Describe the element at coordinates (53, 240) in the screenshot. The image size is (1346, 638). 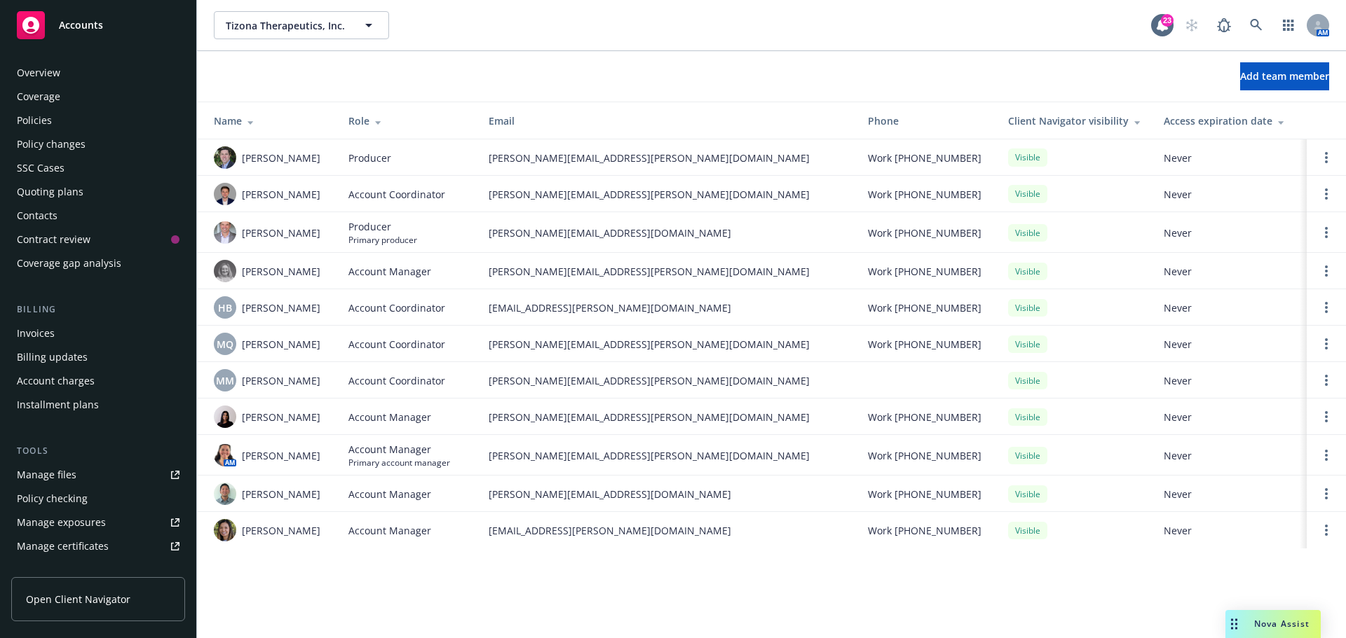
I see `div: Contract review` at that location.